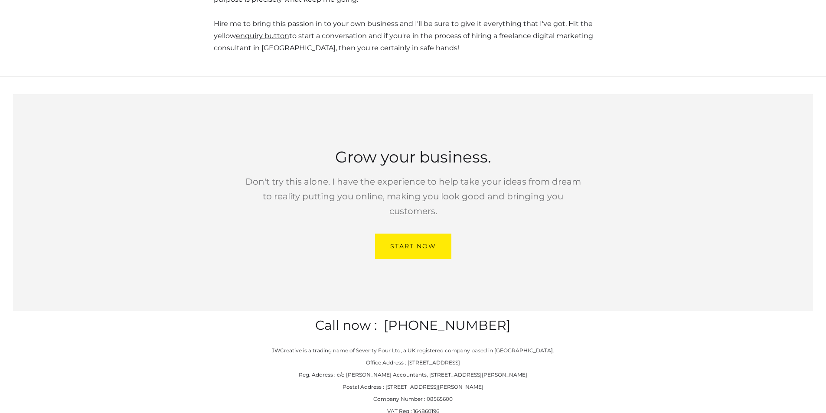 This screenshot has width=826, height=413. I want to click on a: Start Now, so click(413, 246).